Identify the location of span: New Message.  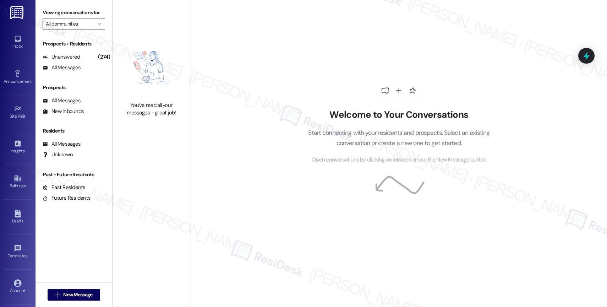
(78, 294).